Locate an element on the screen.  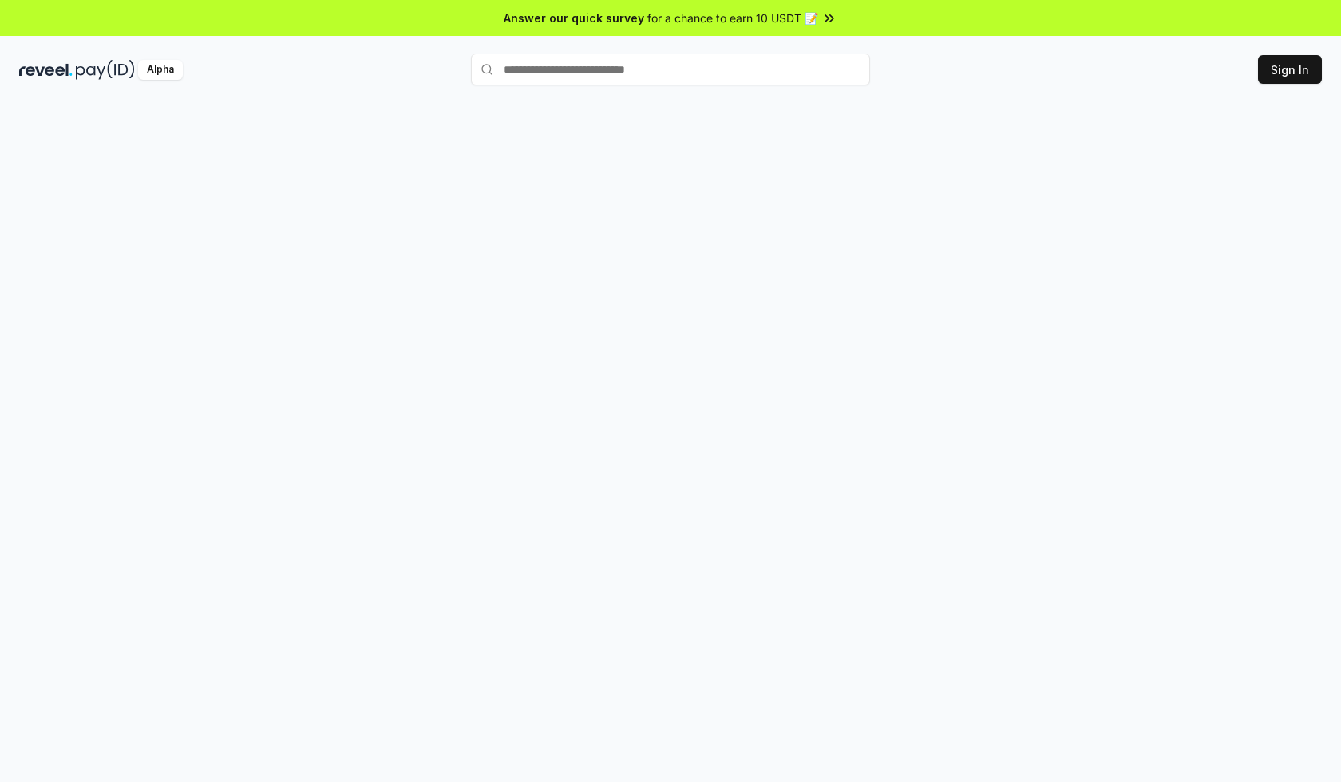
button: Sign In is located at coordinates (1290, 69).